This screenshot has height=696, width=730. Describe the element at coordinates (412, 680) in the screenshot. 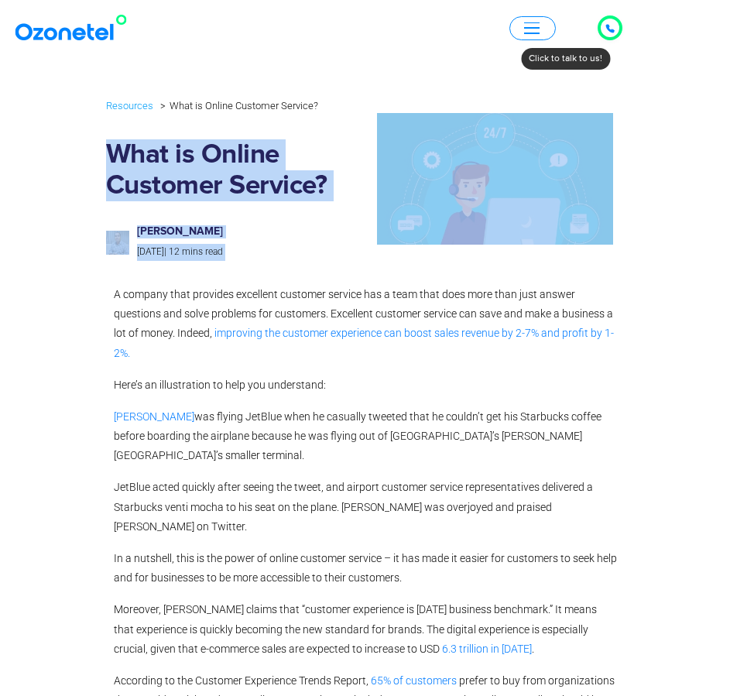

I see `a: 65% of customers` at that location.